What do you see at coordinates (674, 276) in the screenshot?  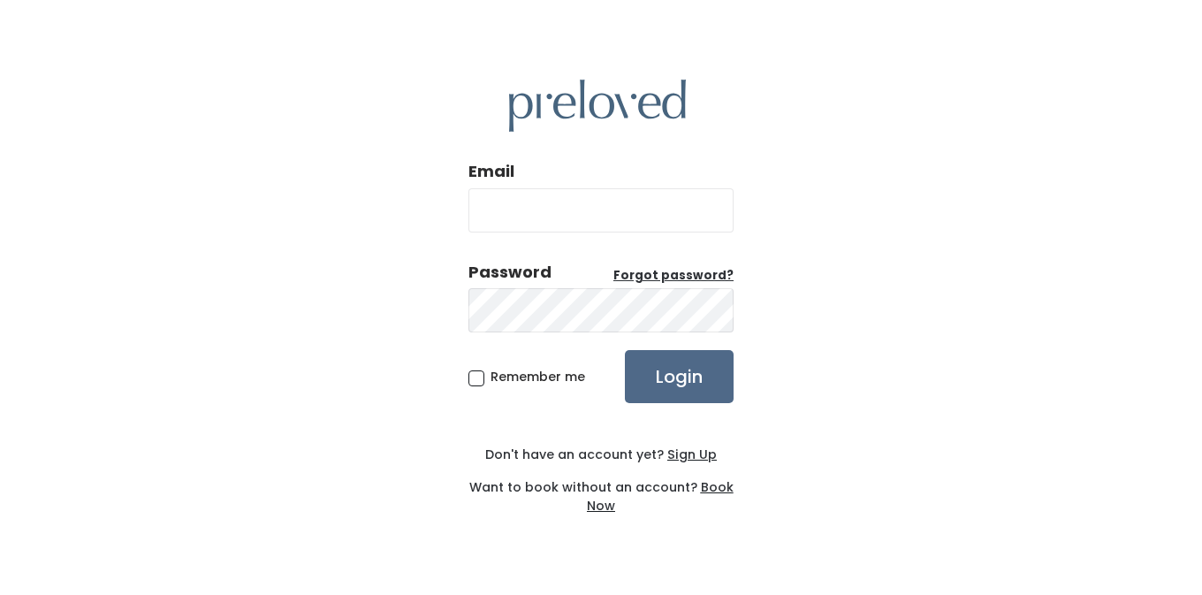 I see `a: Forgot password?` at bounding box center [674, 276].